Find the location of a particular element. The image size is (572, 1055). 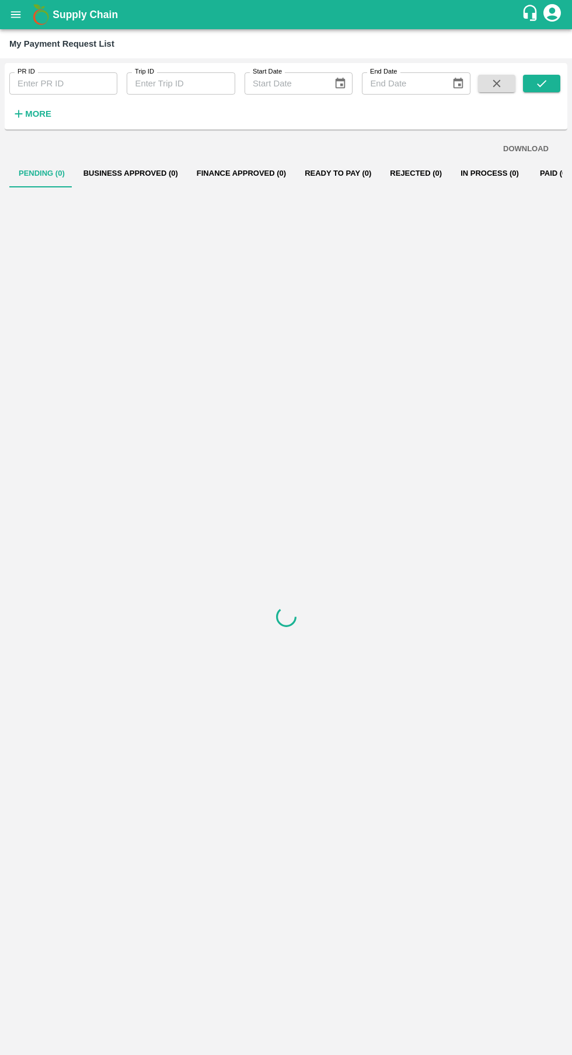

button: open drawer is located at coordinates (16, 15).